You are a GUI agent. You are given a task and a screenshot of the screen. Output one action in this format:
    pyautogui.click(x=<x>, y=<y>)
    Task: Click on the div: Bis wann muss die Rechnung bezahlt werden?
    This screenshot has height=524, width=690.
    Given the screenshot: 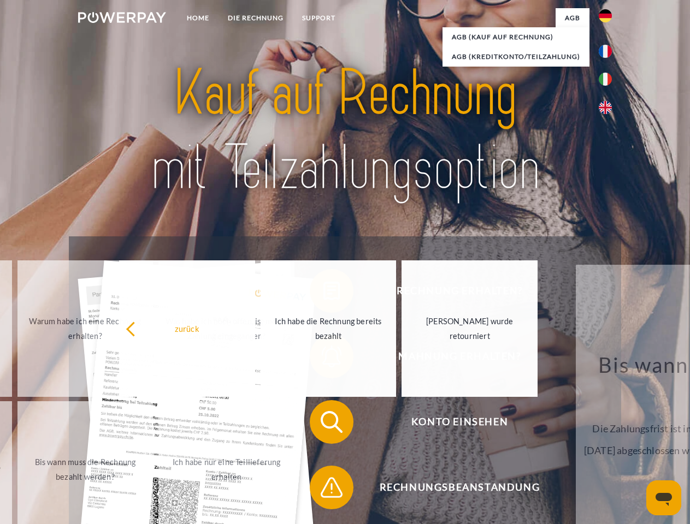 What is the action you would take?
    pyautogui.click(x=85, y=470)
    